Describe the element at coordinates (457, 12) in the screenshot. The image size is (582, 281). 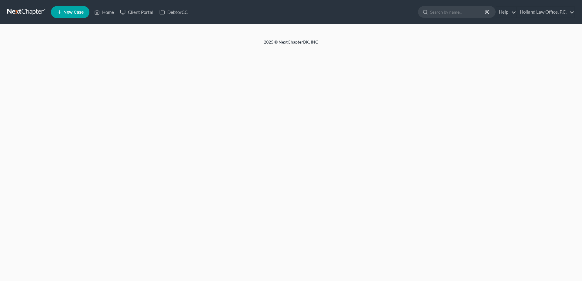
I see `input: Search by name...` at that location.